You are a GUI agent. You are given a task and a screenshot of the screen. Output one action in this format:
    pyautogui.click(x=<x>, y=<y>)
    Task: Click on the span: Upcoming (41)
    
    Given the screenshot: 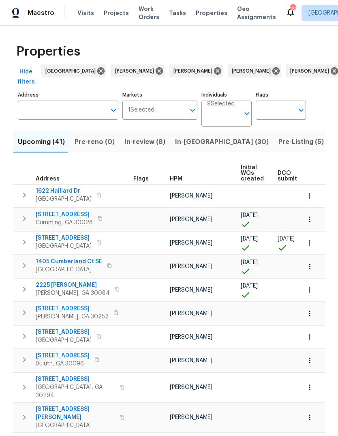 What is the action you would take?
    pyautogui.click(x=41, y=142)
    